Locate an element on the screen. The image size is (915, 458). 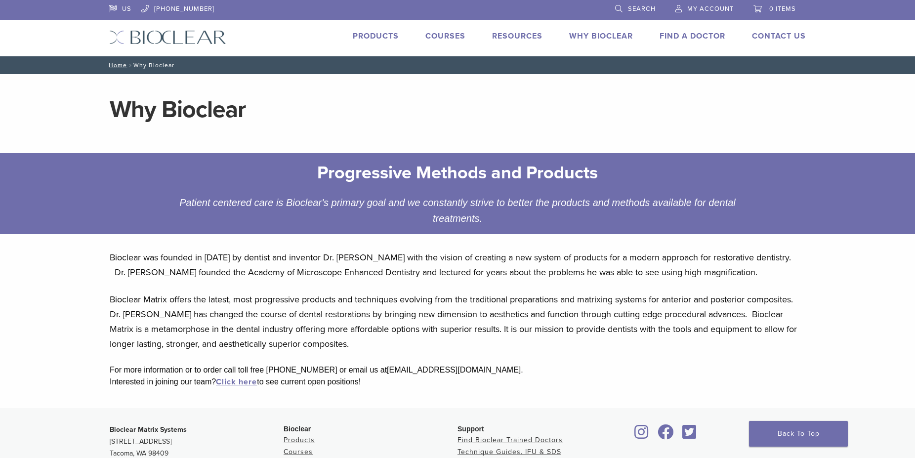
a: Click here is located at coordinates (236, 382).